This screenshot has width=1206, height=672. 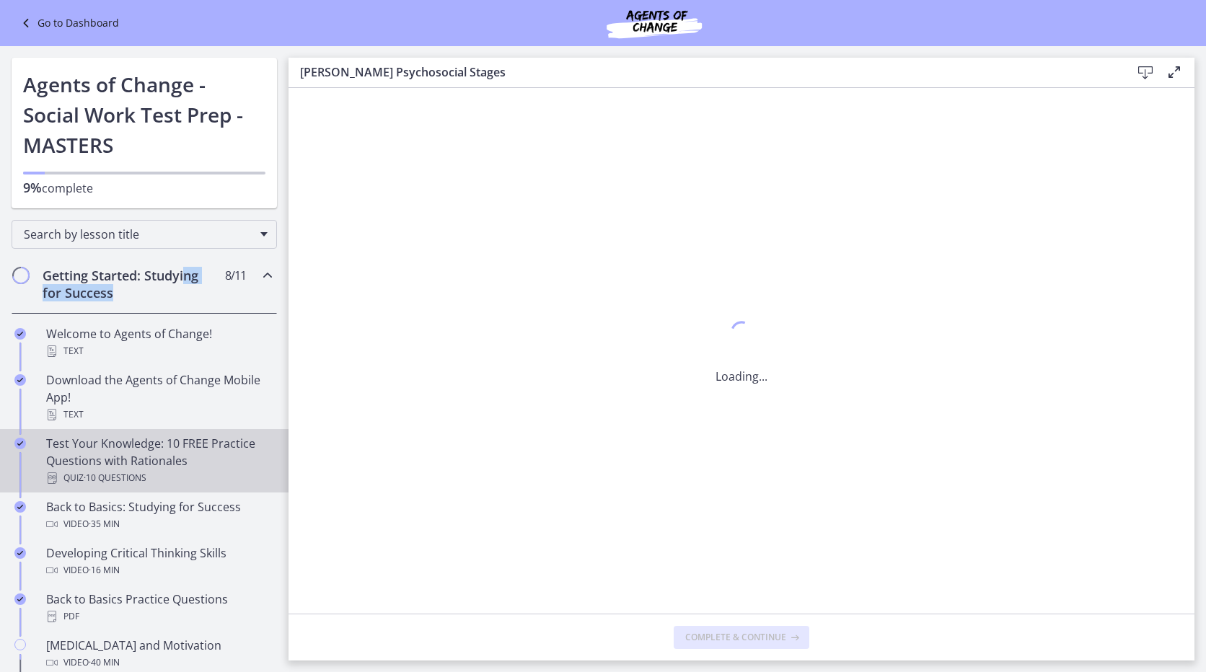 I want to click on div: PDF, so click(x=159, y=617).